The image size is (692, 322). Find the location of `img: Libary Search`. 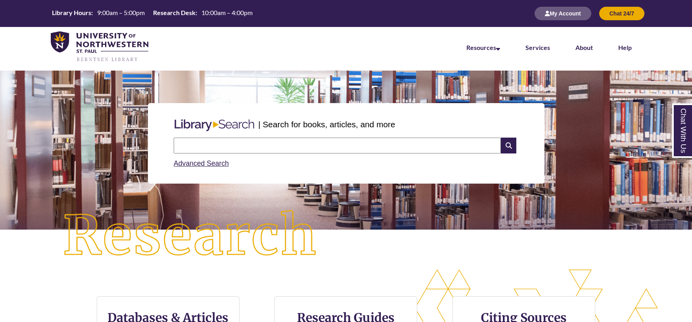

img: Libary Search is located at coordinates (214, 125).